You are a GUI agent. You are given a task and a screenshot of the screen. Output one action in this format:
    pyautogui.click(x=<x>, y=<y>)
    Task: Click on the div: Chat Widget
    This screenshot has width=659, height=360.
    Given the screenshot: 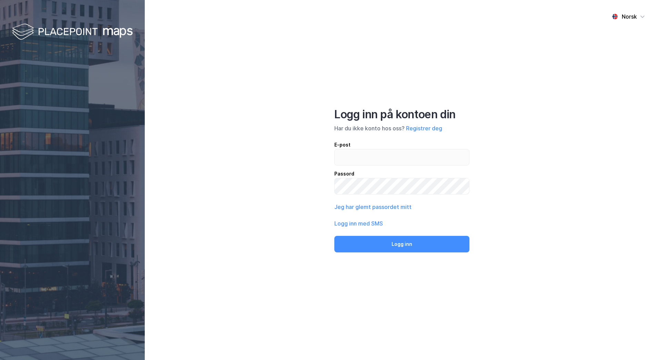 What is the action you would take?
    pyautogui.click(x=641, y=343)
    